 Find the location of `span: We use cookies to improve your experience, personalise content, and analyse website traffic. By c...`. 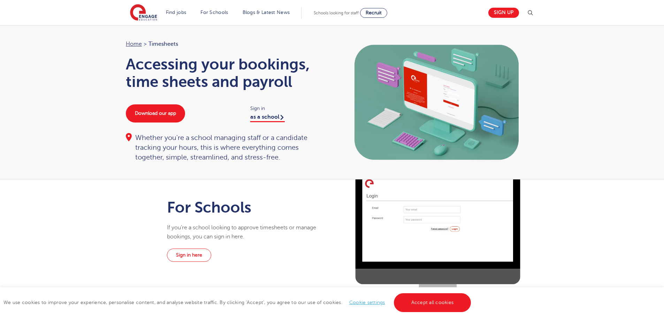

span: We use cookies to improve your experience, personalise content, and analyse website traffic. By c... is located at coordinates (238, 302).